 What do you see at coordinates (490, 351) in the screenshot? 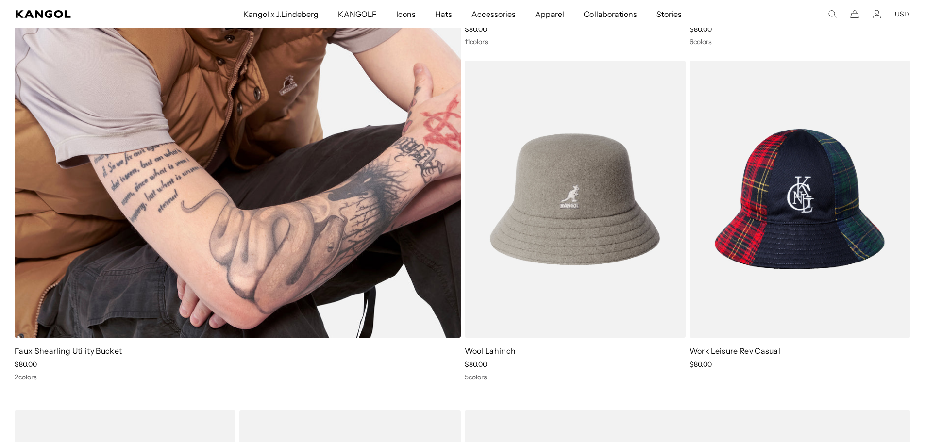
I see `a: Wool Lahinch` at bounding box center [490, 351].